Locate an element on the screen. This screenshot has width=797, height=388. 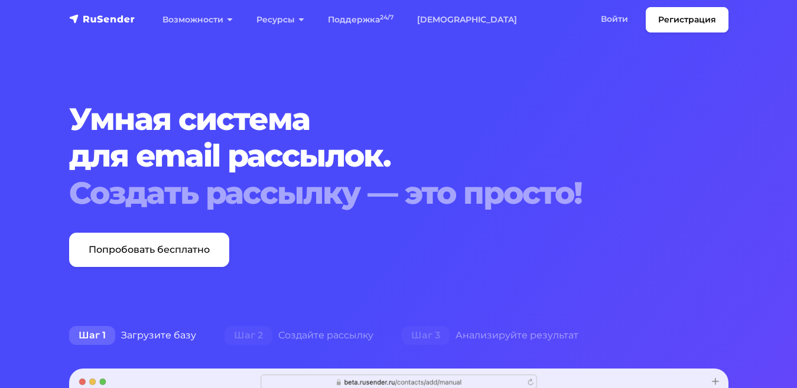
sup: 24/7 is located at coordinates (386, 17).